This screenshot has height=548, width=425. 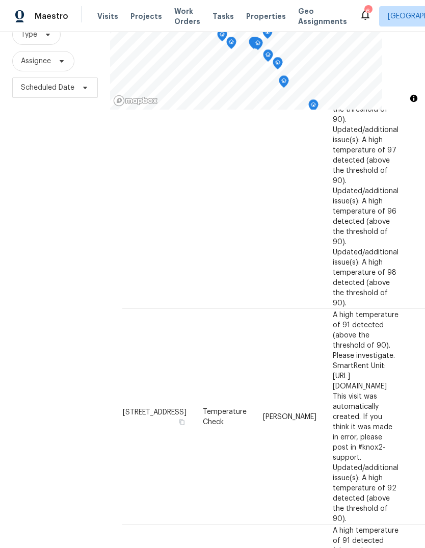 What do you see at coordinates (225, 417) in the screenshot?
I see `span: Temperature Check` at bounding box center [225, 417].